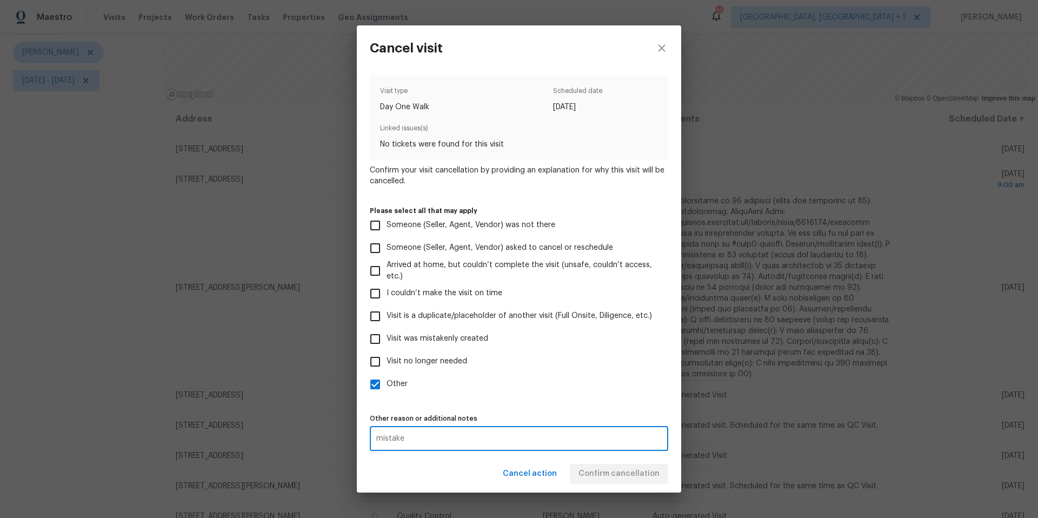 The image size is (1038, 518). I want to click on span: Day One Walk, so click(404, 107).